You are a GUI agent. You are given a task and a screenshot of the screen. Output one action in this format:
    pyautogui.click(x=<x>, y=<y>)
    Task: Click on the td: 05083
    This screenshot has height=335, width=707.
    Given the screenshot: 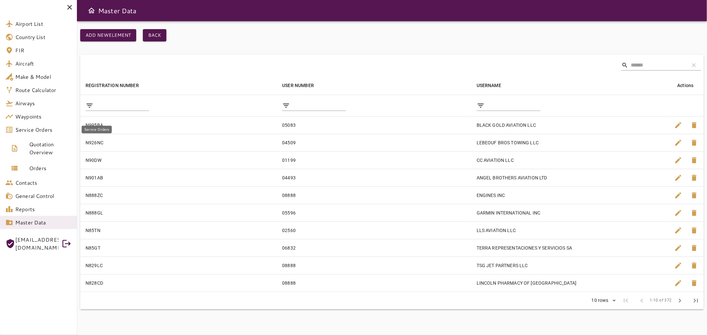 What is the action you would take?
    pyautogui.click(x=374, y=125)
    